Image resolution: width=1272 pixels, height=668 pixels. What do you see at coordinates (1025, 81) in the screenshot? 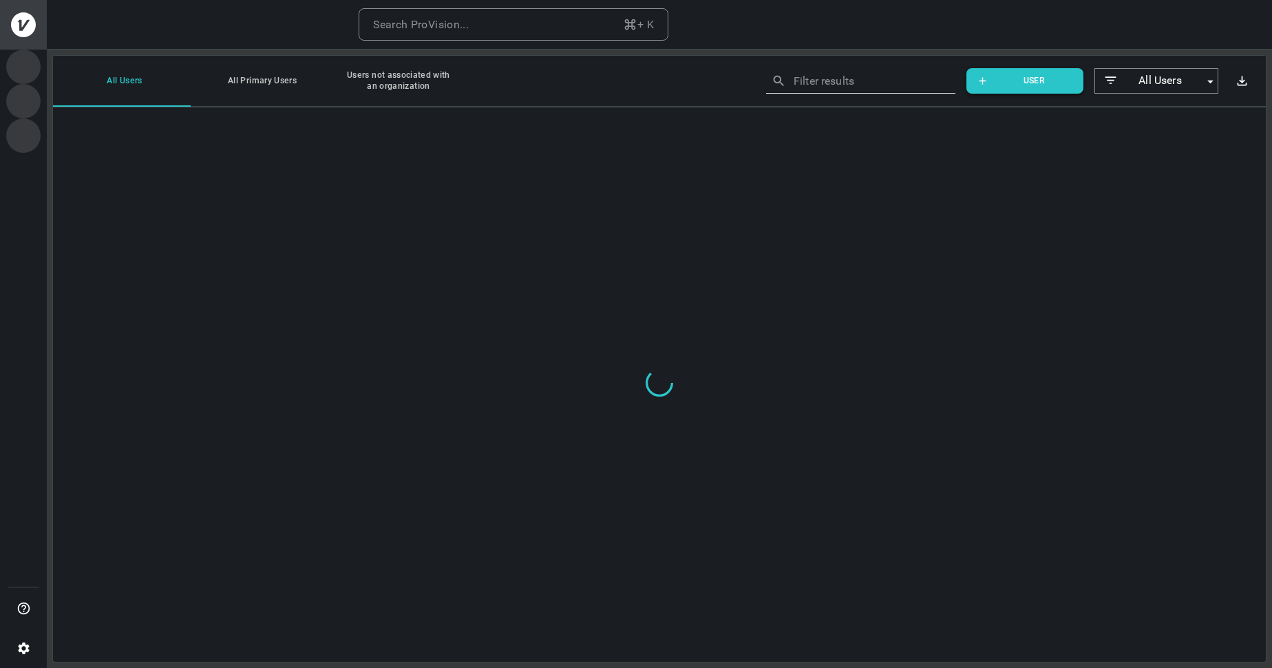
I see `button: User` at bounding box center [1025, 81].